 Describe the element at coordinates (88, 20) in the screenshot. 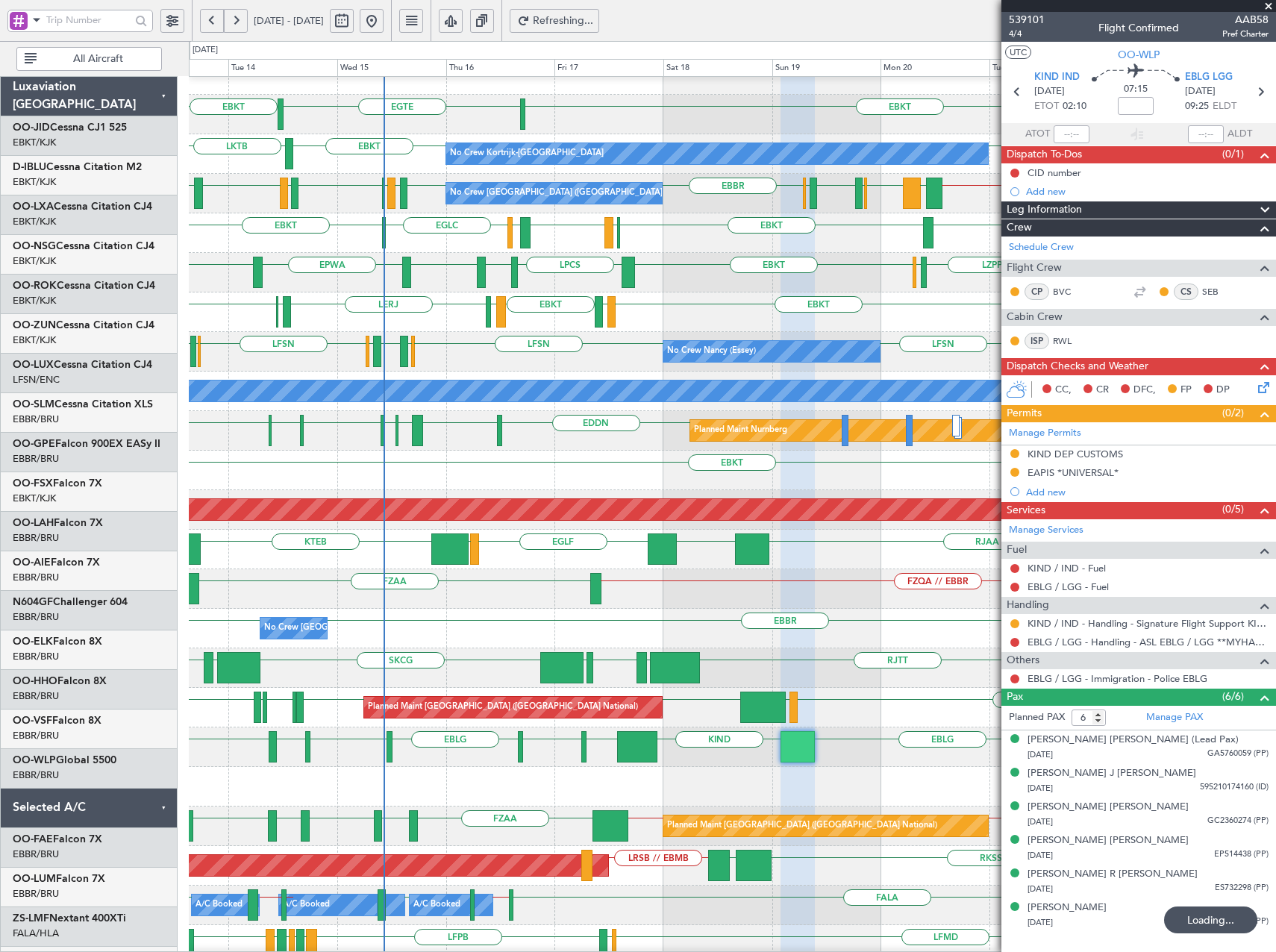

I see `input: Trip Number` at that location.